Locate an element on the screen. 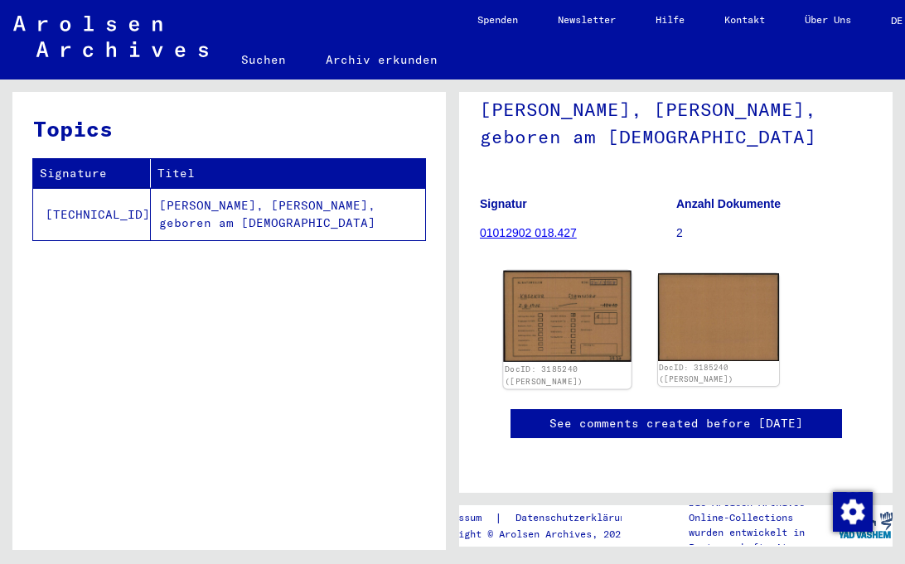 The height and width of the screenshot is (564, 905). b: Anzahl Dokumente is located at coordinates (728, 204).